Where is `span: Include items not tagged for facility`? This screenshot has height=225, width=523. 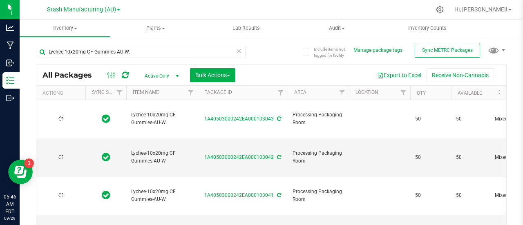
span: Include items not tagged for facility is located at coordinates (334, 52).